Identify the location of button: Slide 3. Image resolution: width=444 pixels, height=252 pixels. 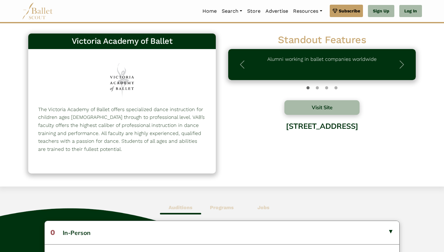
(336, 88).